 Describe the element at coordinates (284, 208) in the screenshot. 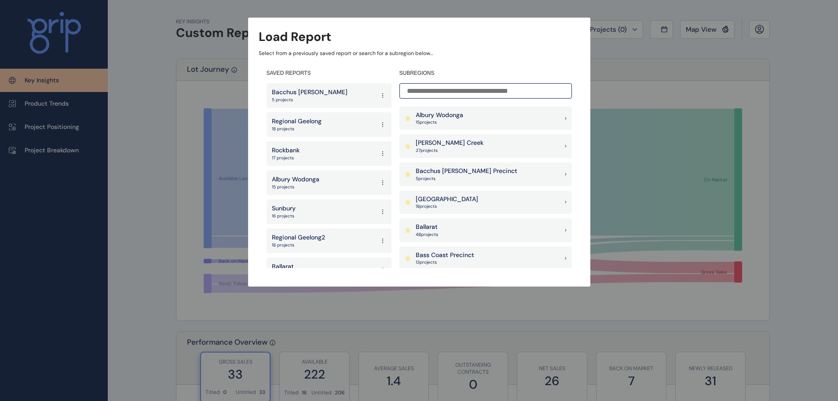

I see `p: Sunbury` at that location.